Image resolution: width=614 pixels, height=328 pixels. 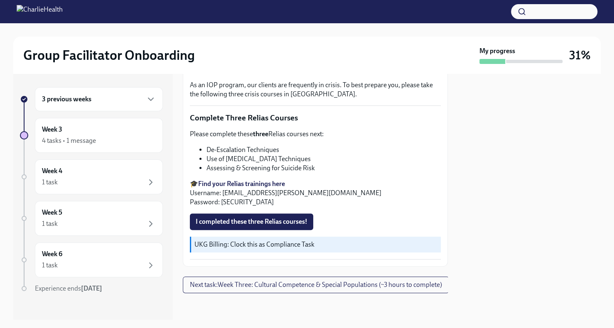 What do you see at coordinates (69, 288) in the screenshot?
I see `span: Experience ends` at bounding box center [69, 288].